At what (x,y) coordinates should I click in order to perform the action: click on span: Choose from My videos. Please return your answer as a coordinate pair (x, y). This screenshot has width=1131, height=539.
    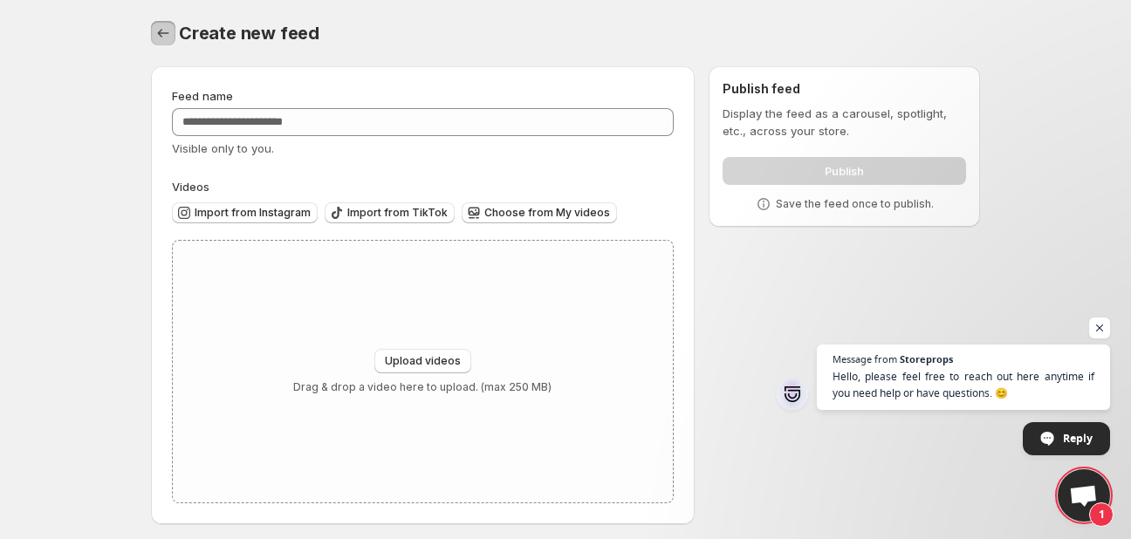
    Looking at the image, I should click on (547, 213).